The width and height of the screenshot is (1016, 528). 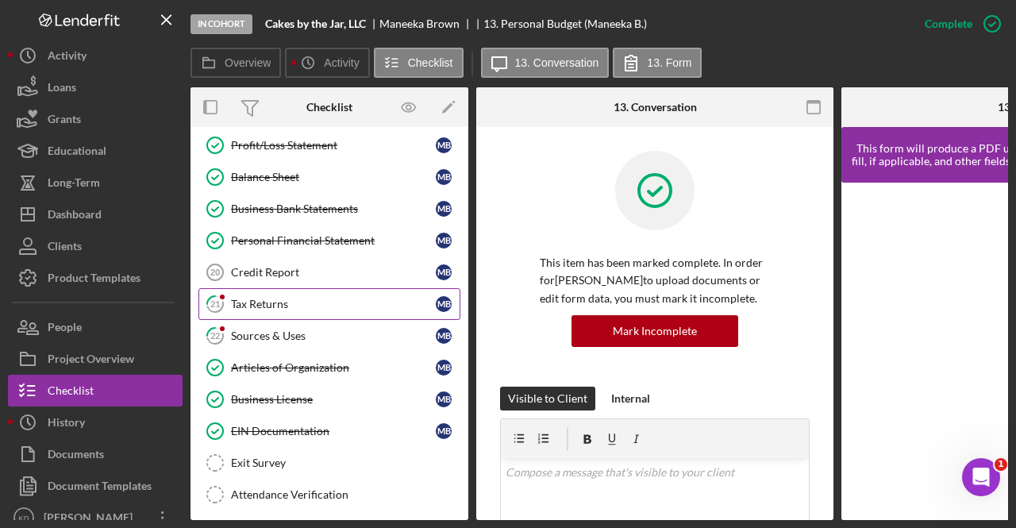 What do you see at coordinates (334, 399) in the screenshot?
I see `div: Business License` at bounding box center [334, 399].